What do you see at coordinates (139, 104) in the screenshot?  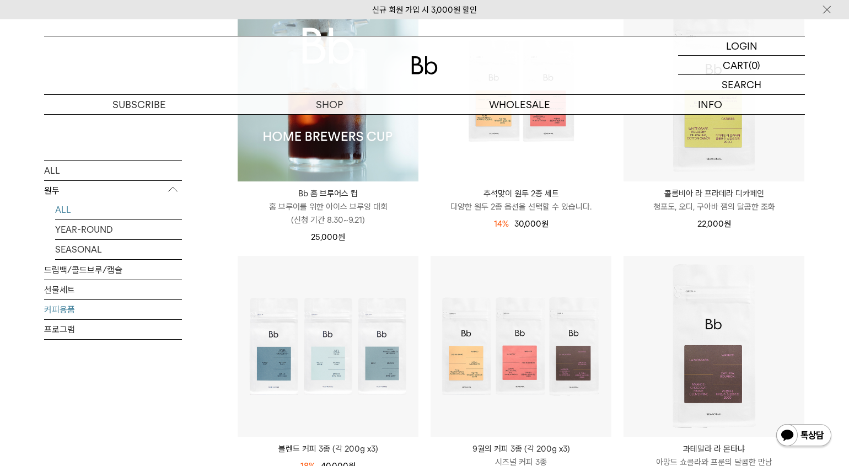 I see `p: SUBSCRIBE` at bounding box center [139, 104].